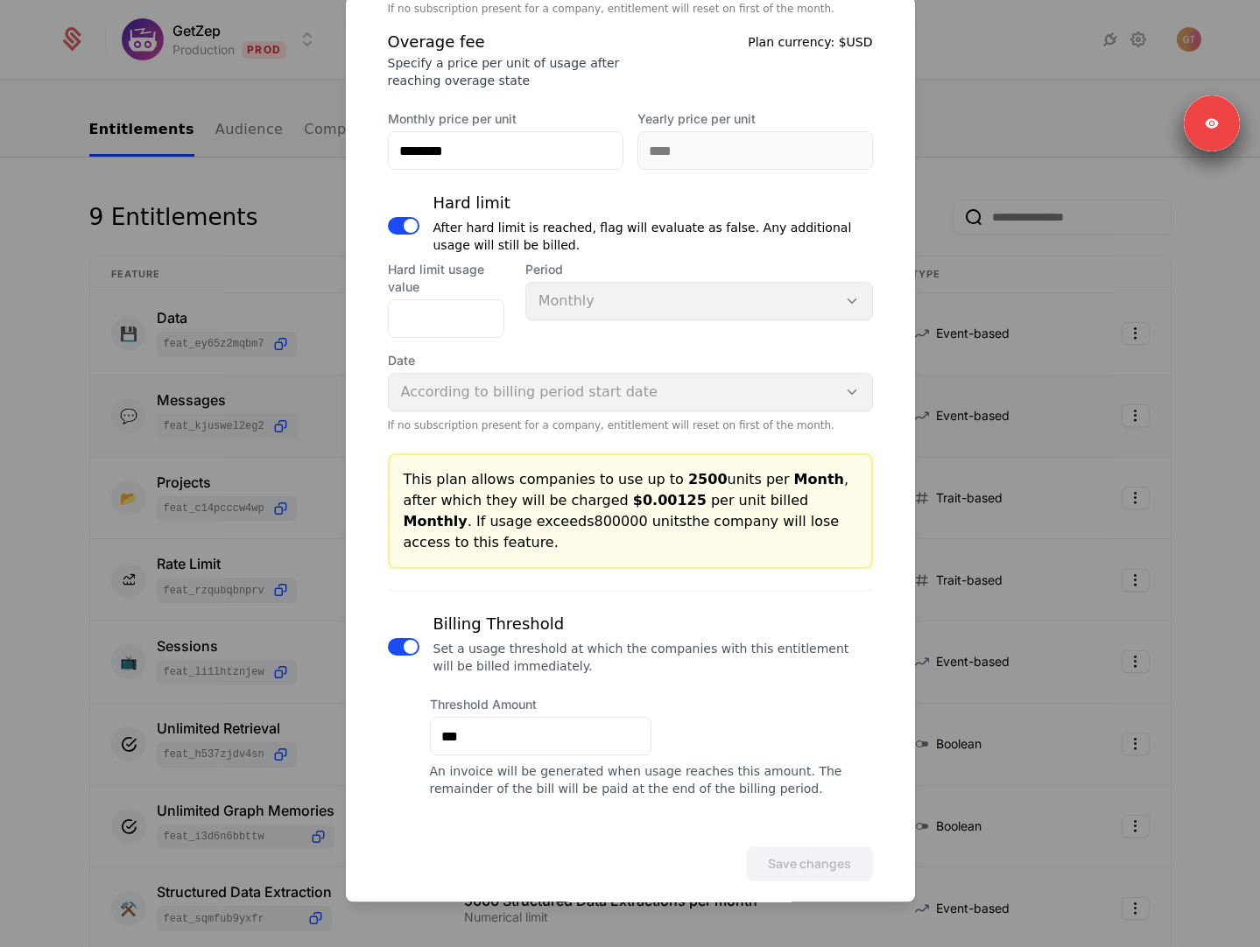 The image size is (1260, 947). I want to click on label: Threshold Amount, so click(540, 705).